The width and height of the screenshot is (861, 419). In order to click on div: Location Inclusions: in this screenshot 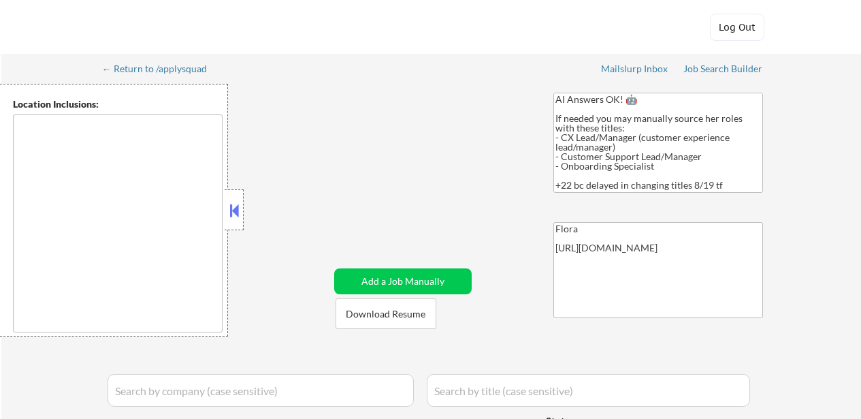, I will do `click(118, 104)`.